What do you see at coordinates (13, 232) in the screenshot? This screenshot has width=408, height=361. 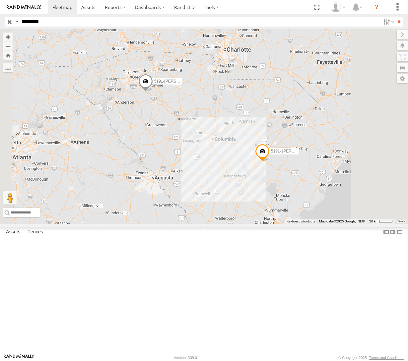 I see `label: Assets` at bounding box center [13, 232].